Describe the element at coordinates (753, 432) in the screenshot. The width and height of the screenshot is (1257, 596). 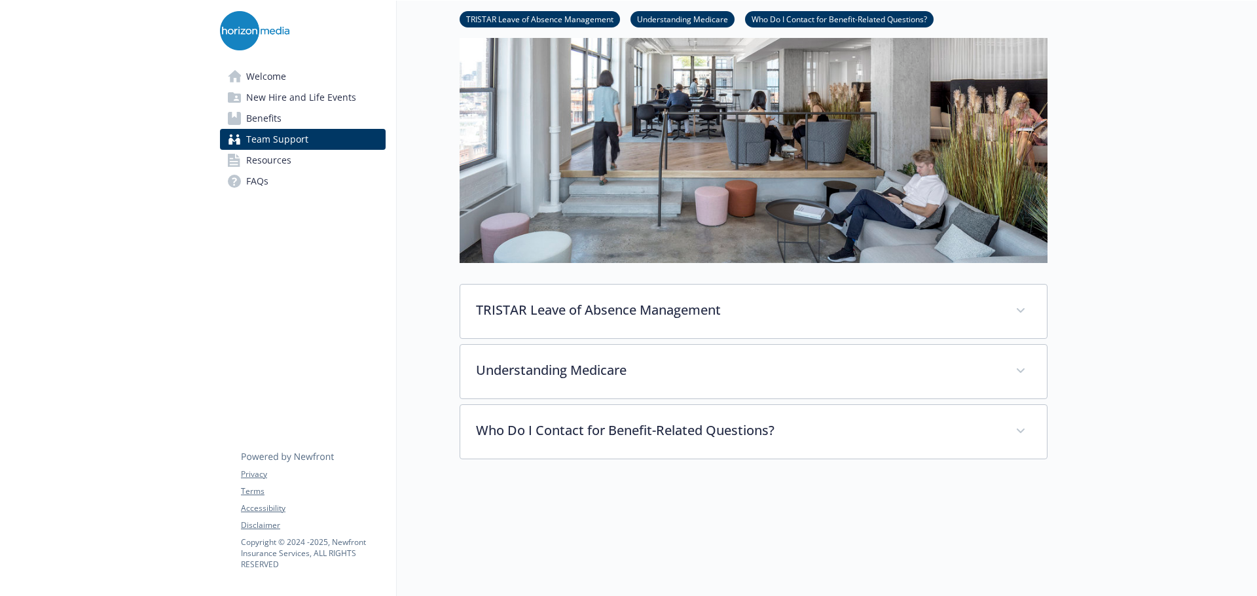
I see `div: Who Do I Contact for Benefit-Related Questions?` at that location.